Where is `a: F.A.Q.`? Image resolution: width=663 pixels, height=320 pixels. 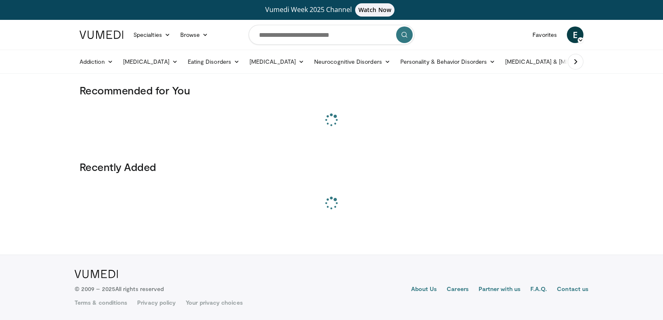
a: F.A.Q. is located at coordinates (538, 290).